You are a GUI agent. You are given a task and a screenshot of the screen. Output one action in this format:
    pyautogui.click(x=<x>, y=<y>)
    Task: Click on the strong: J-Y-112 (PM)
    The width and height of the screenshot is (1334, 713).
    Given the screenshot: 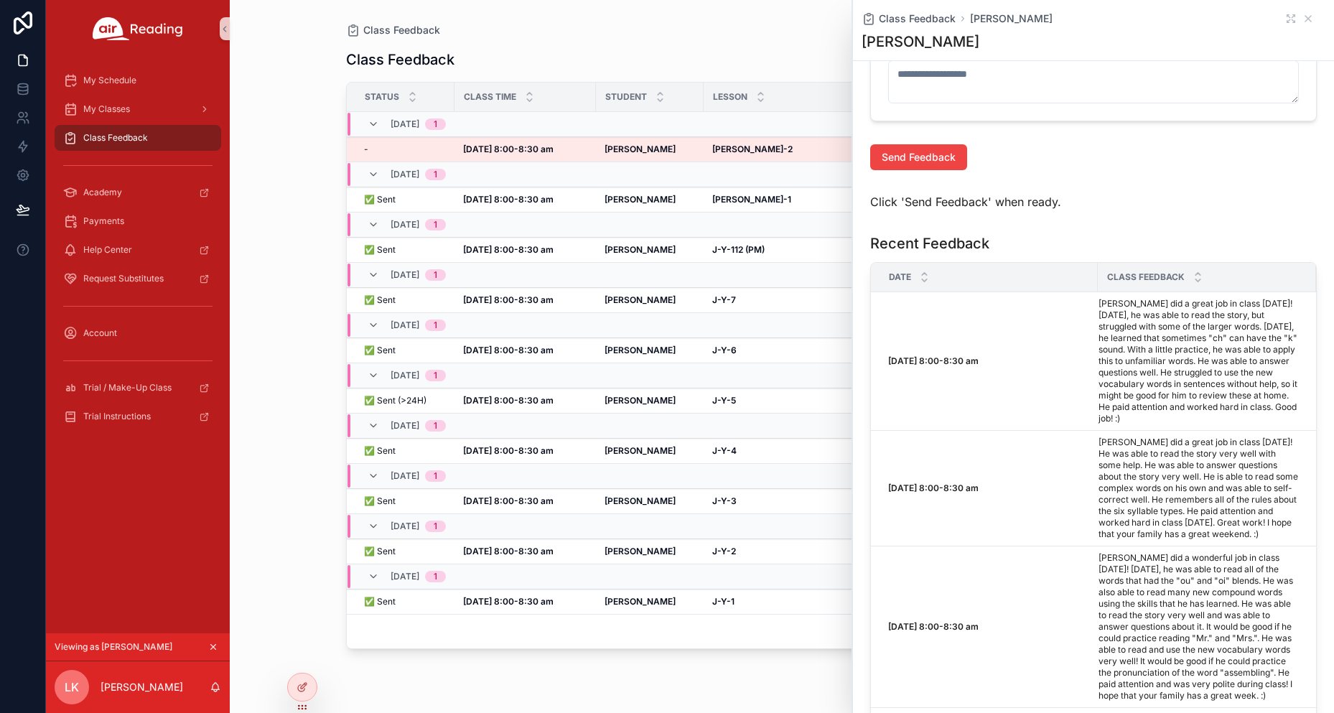 What is the action you would take?
    pyautogui.click(x=738, y=249)
    